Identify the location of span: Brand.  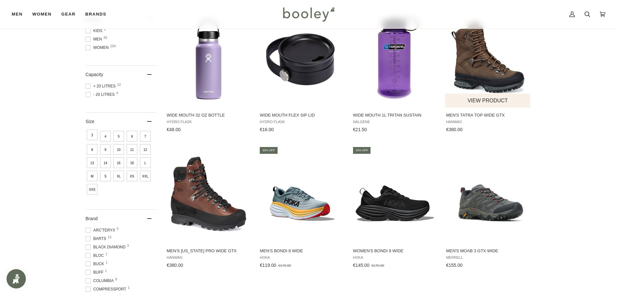
(91, 219).